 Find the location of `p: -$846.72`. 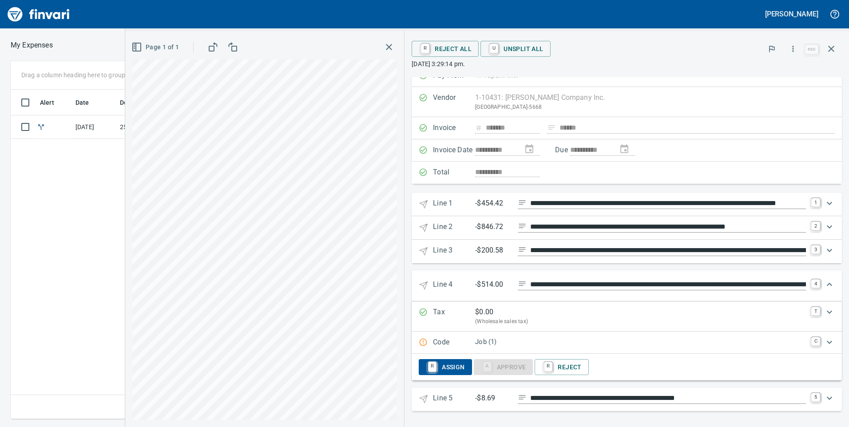

p: -$846.72 is located at coordinates (493, 227).